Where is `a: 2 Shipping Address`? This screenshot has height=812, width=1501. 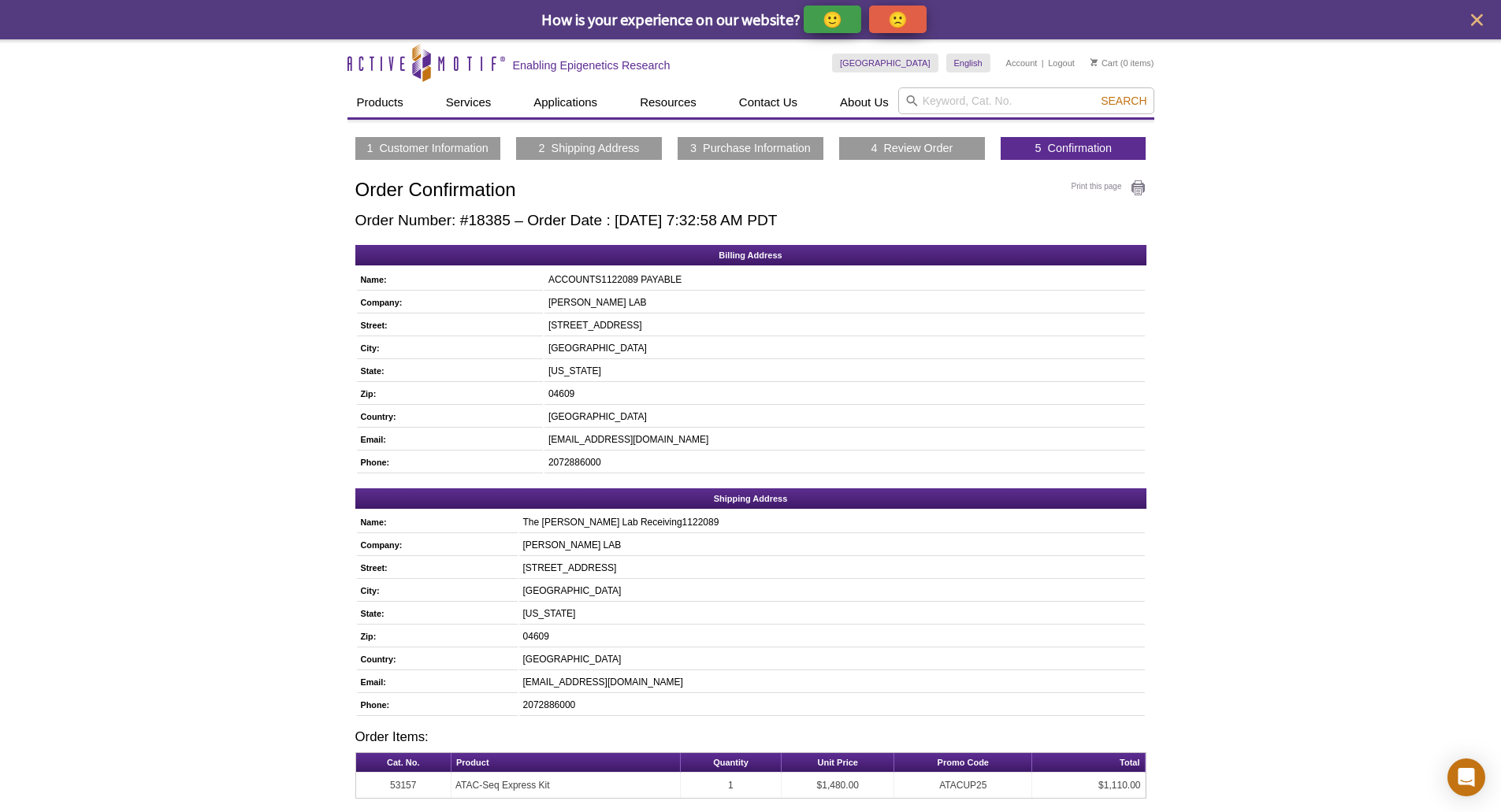 a: 2 Shipping Address is located at coordinates (590, 148).